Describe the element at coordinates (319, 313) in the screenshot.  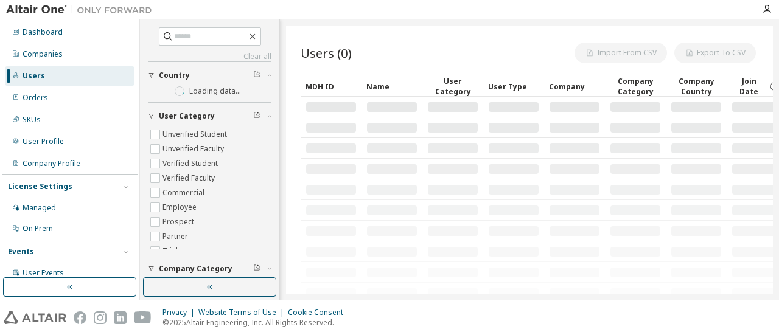
I see `div: Cookie Consent` at that location.